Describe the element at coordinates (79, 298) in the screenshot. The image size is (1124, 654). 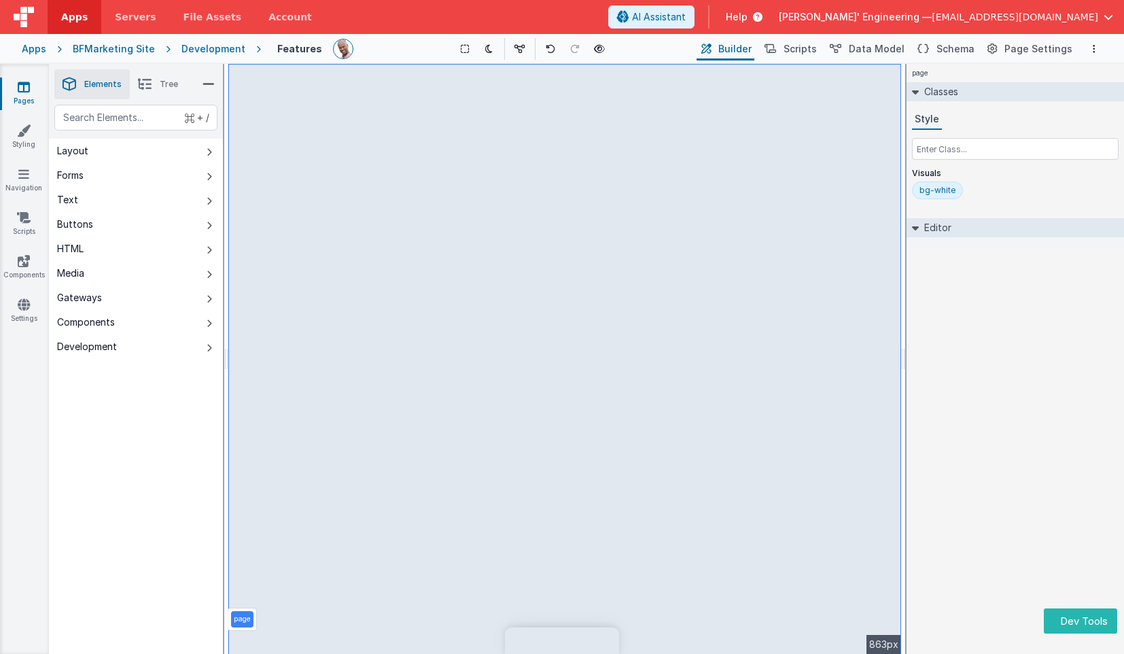
I see `div: Gateways` at that location.